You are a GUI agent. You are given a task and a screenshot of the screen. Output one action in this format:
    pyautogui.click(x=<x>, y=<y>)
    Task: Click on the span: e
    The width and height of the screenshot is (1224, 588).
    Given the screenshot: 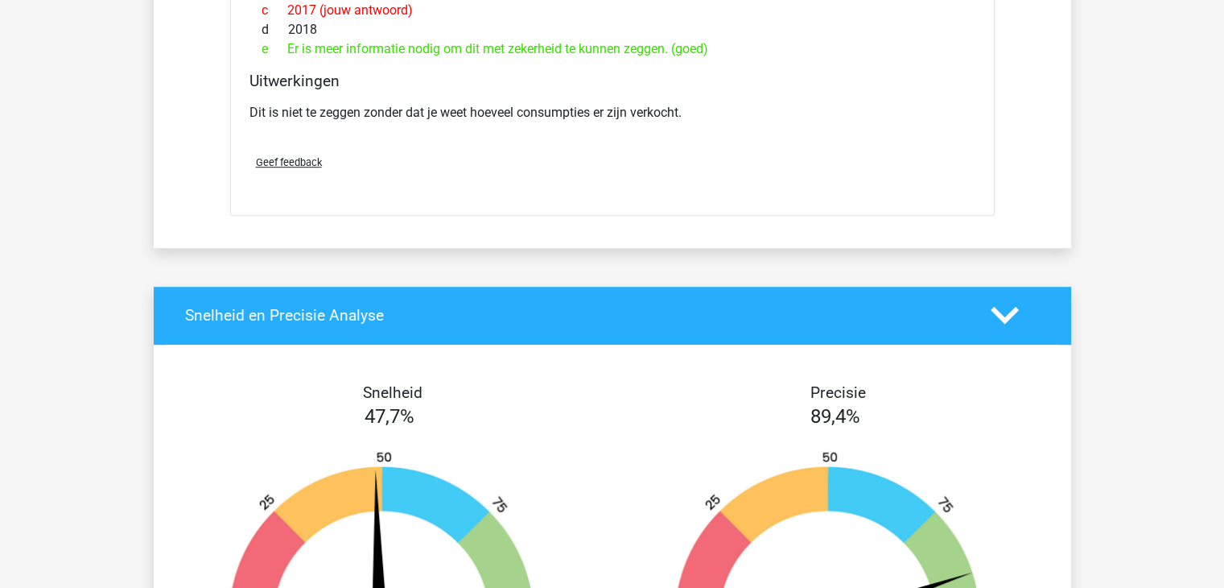 What is the action you would take?
    pyautogui.click(x=274, y=49)
    